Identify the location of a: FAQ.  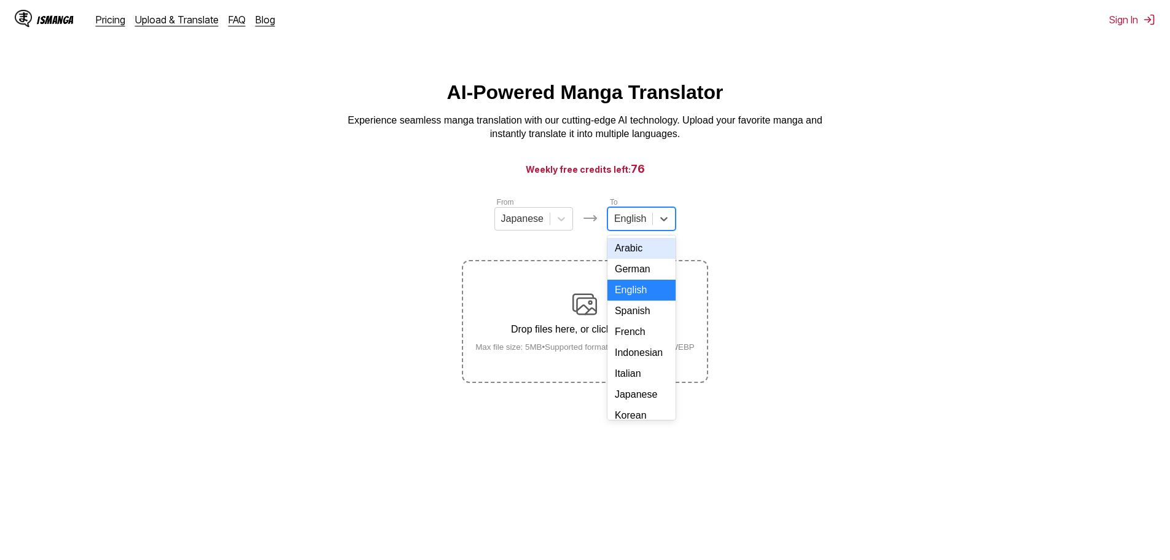
(237, 20).